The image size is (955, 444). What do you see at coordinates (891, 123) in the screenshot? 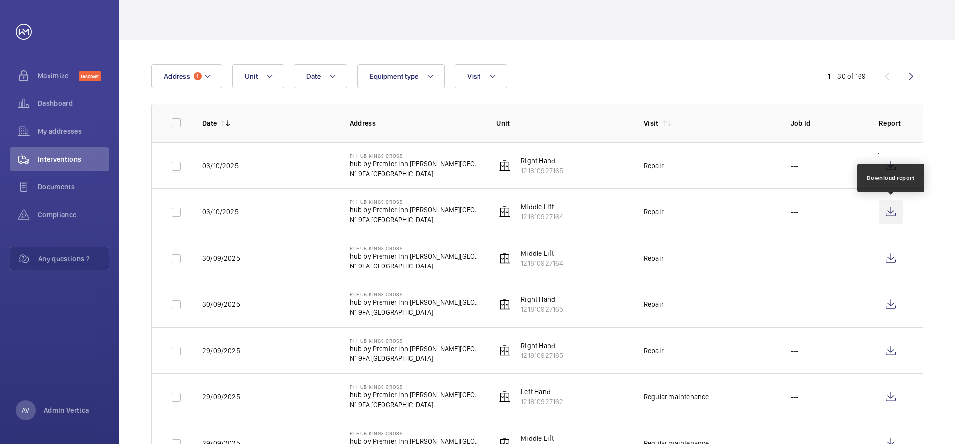
I see `p: Report` at bounding box center [891, 123].